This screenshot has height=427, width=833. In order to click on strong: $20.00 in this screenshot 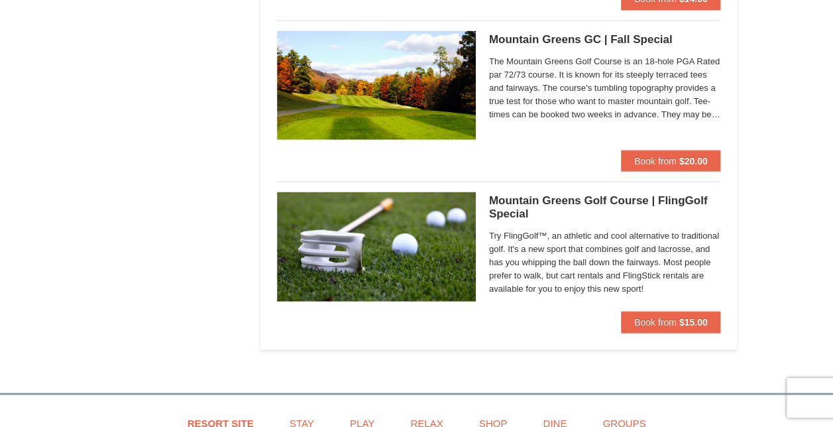, I will do `click(693, 160)`.